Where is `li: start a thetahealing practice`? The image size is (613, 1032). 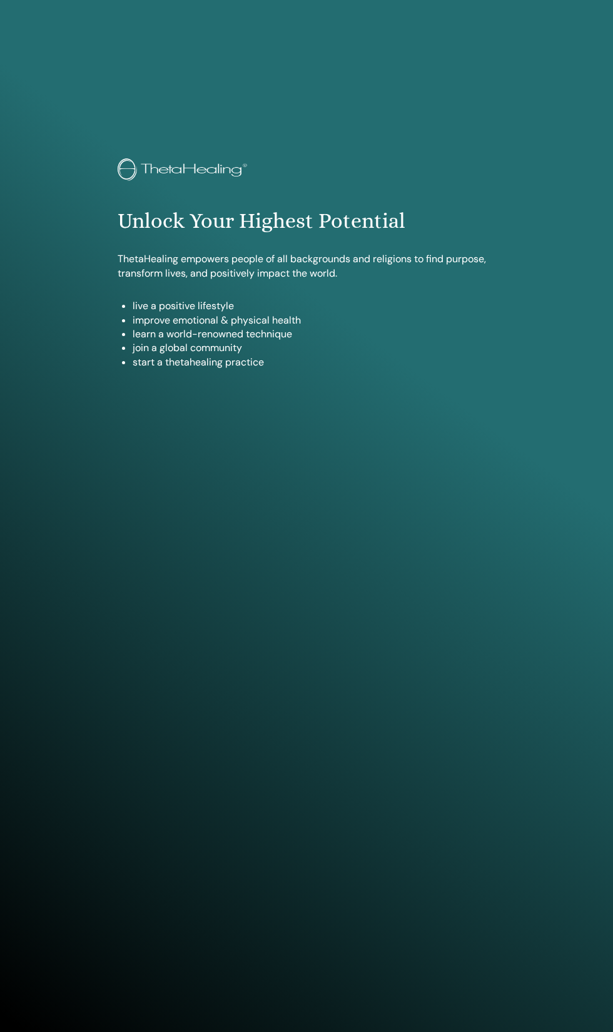 li: start a thetahealing practice is located at coordinates (314, 362).